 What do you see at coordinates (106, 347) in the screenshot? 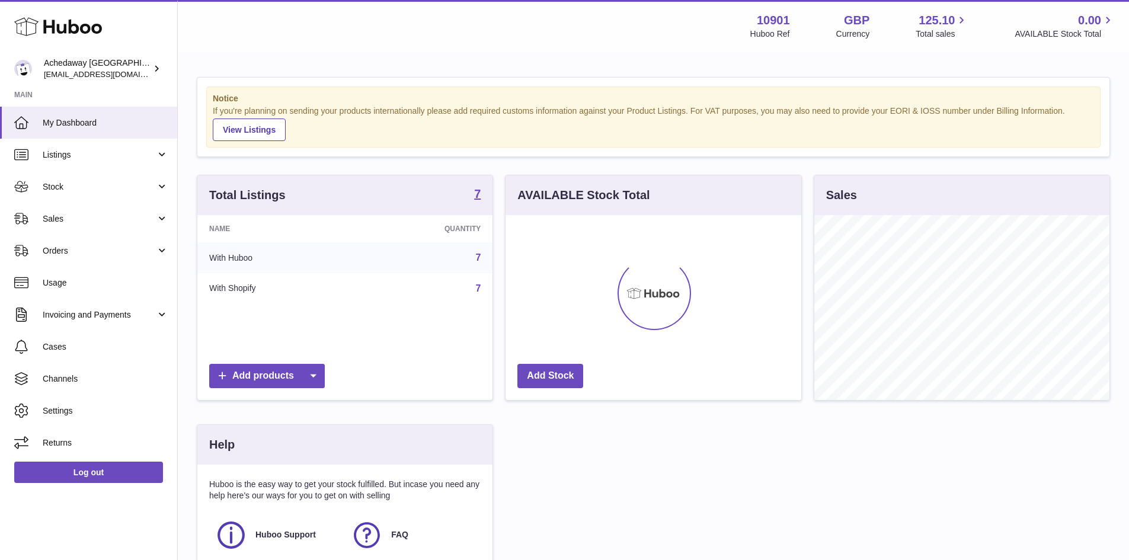
I see `span: Cases` at bounding box center [106, 347].